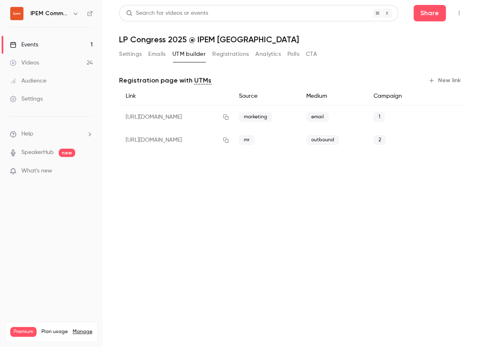 This screenshot has width=482, height=347. What do you see at coordinates (203, 80) in the screenshot?
I see `a: UTMs` at bounding box center [203, 80].